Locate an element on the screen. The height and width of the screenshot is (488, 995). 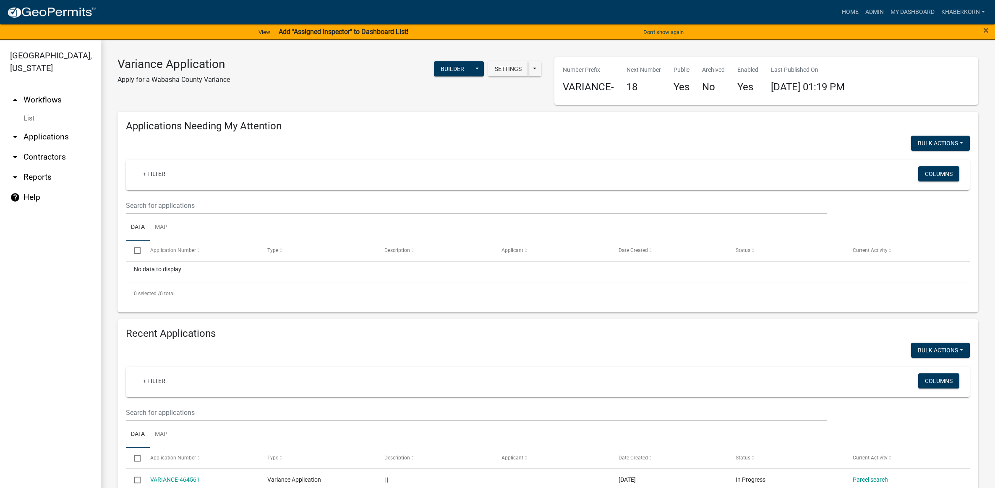
span: 08/15/2025 is located at coordinates (627, 479).